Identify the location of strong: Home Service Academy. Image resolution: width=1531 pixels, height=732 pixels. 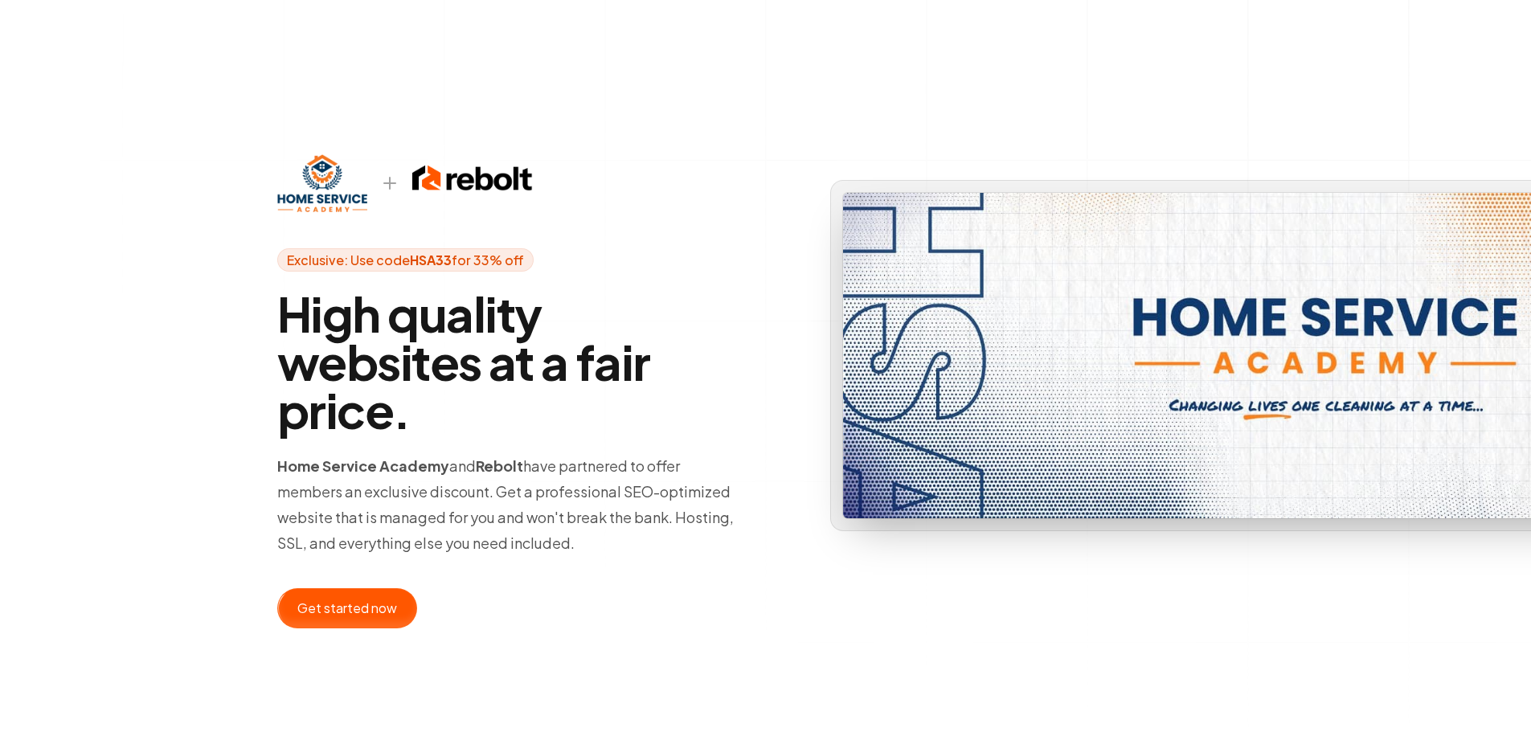
(363, 465).